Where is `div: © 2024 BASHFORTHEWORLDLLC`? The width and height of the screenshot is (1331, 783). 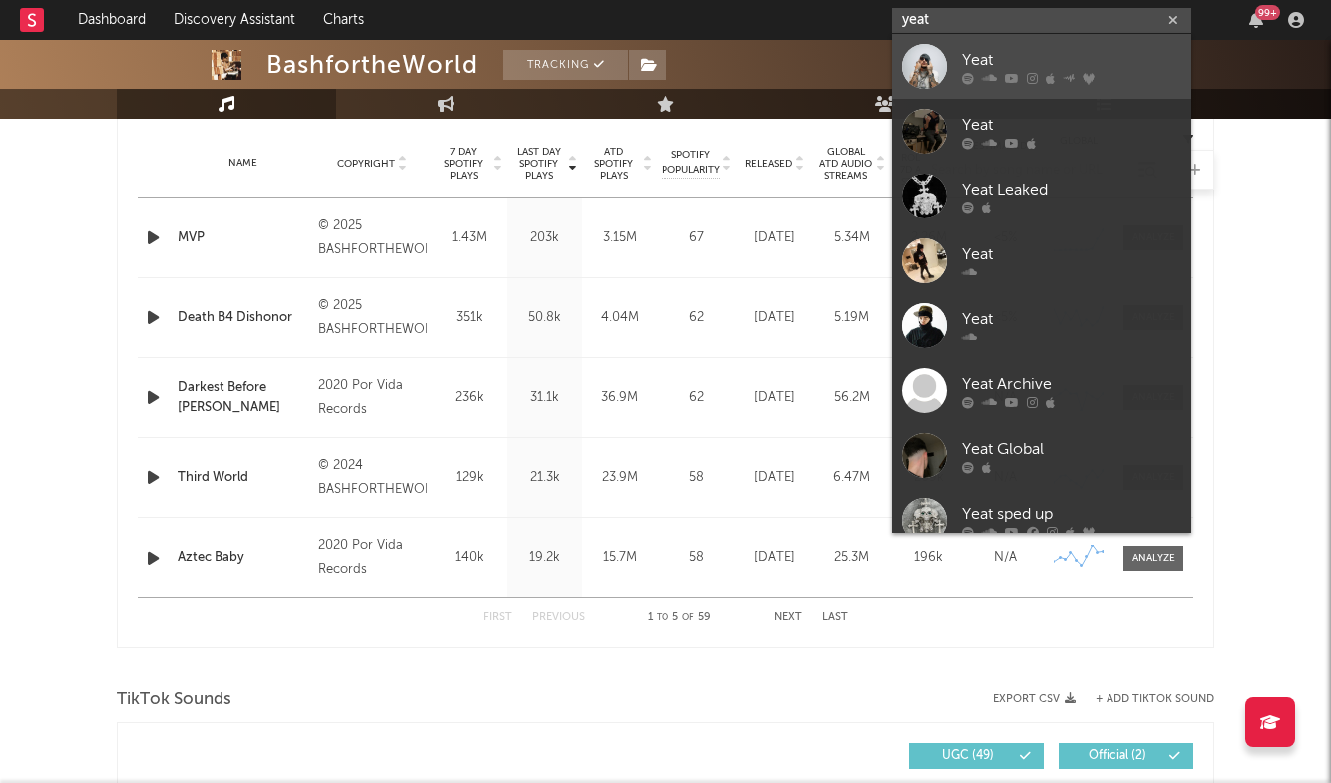 div: © 2024 BASHFORTHEWORLDLLC is located at coordinates (372, 478).